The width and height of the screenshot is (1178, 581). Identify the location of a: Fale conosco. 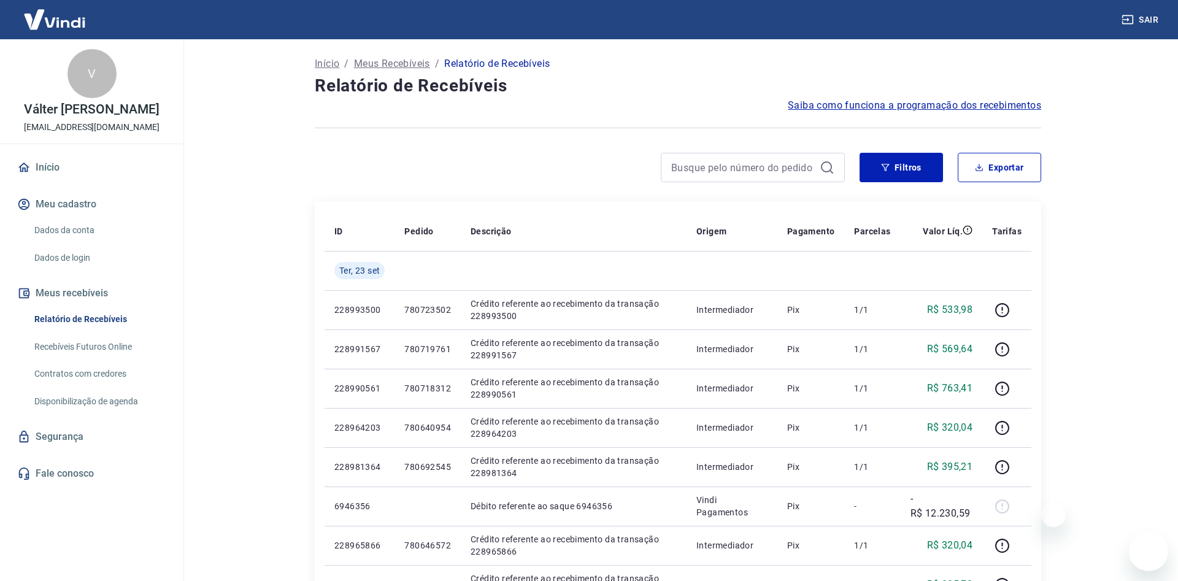
(91, 474).